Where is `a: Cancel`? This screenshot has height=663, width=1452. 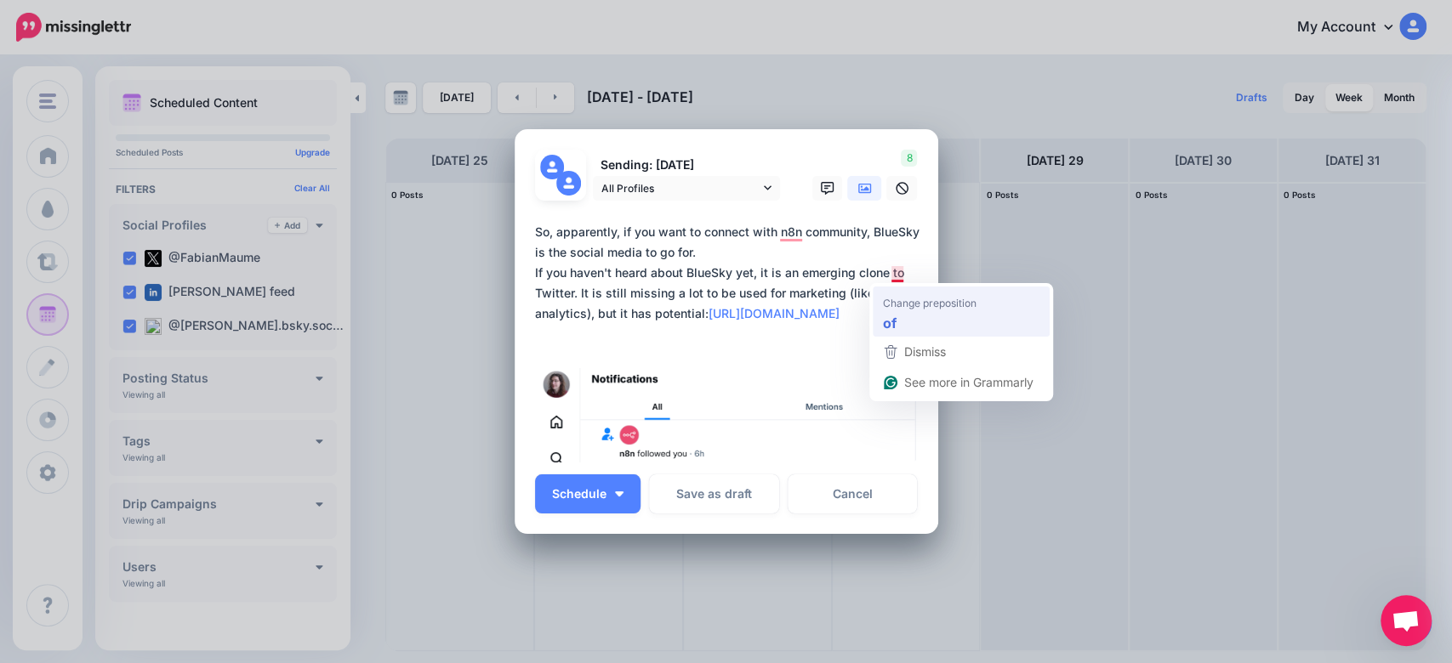
a: Cancel is located at coordinates (852, 494).